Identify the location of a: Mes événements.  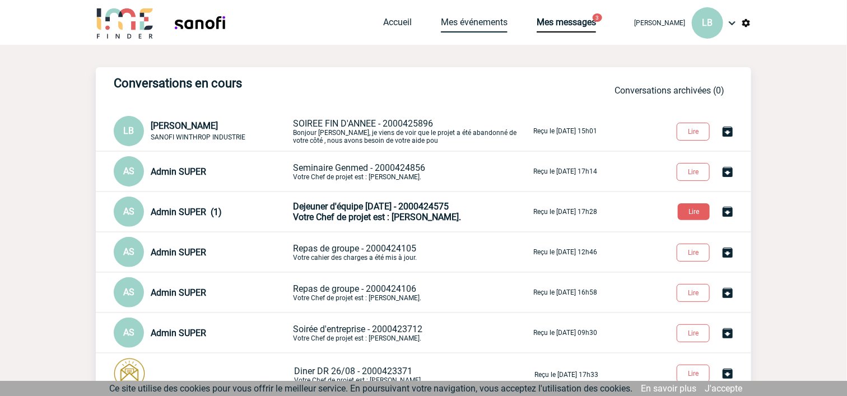
(474, 25).